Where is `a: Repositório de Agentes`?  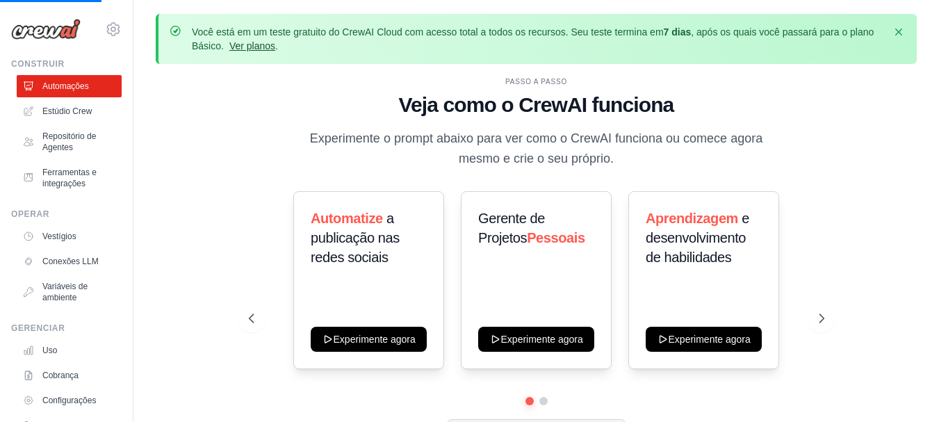
a: Repositório de Agentes is located at coordinates (69, 142).